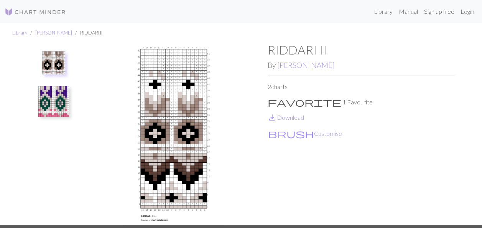 Image resolution: width=482 pixels, height=228 pixels. Describe the element at coordinates (87, 33) in the screenshot. I see `li: RIDDARI II` at that location.